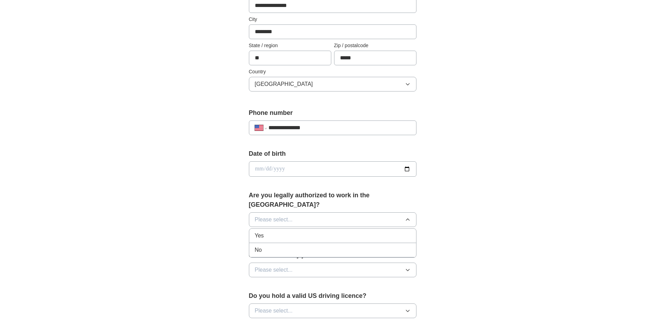 The height and width of the screenshot is (330, 665). I want to click on label: City, so click(333, 19).